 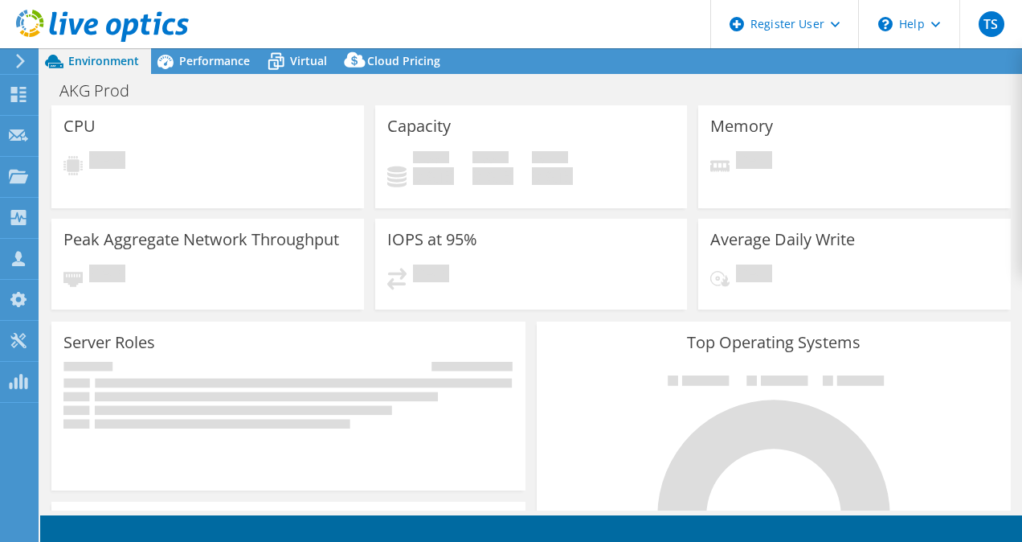 I want to click on span: Free, so click(x=490, y=159).